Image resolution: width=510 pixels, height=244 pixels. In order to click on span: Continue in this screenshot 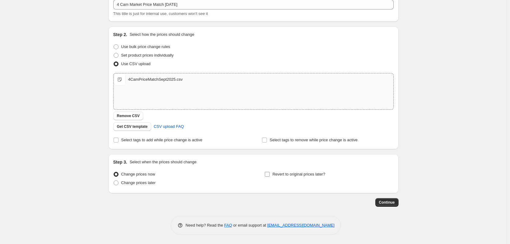, I will do `click(387, 202)`.